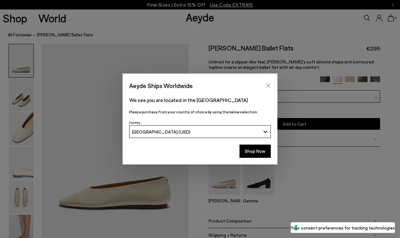  I want to click on p: Please purchase from your country of choice by using the below selection:, so click(200, 112).